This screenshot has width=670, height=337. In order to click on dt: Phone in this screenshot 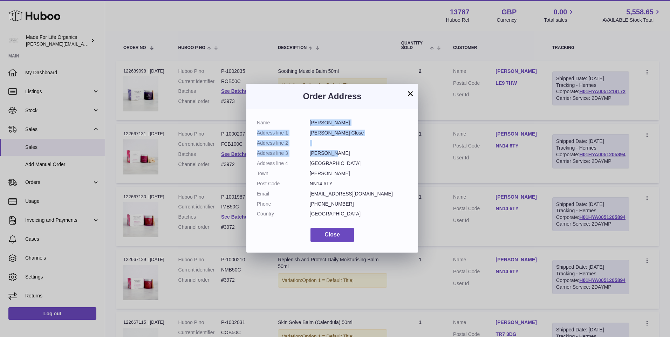, I will do `click(283, 204)`.